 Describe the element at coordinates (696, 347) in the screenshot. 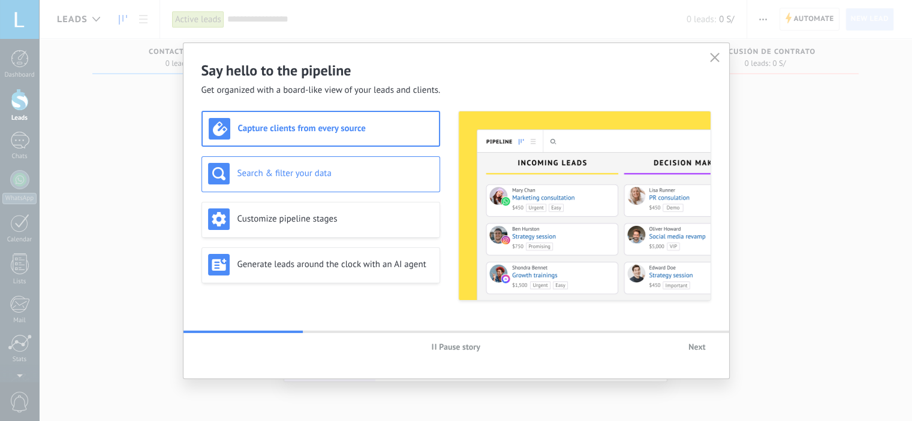

I see `span: Next` at that location.